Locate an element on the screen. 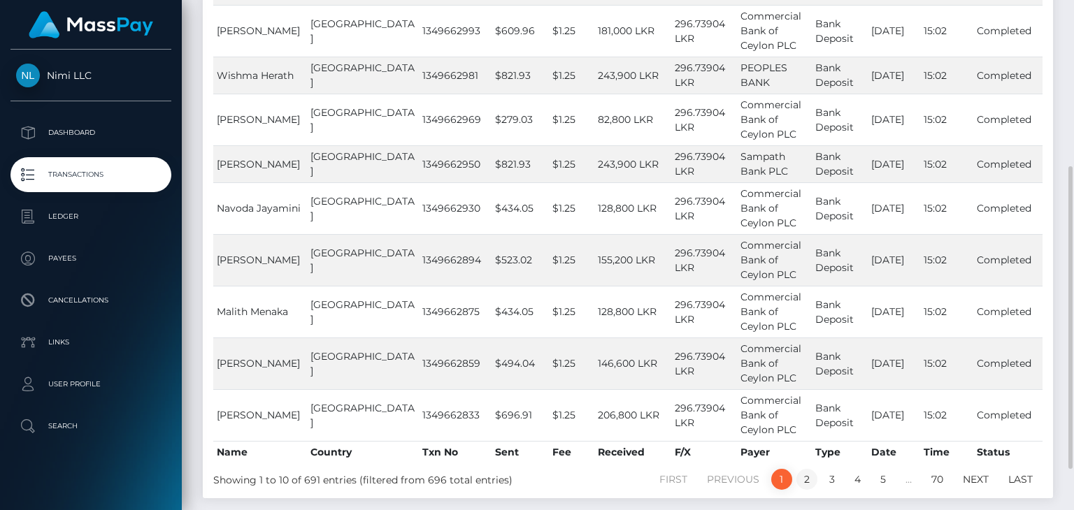 Image resolution: width=1074 pixels, height=510 pixels. div: Showing 1 to 10 of 691 entries (filtered from 696 total entries) is located at coordinates (380, 477).